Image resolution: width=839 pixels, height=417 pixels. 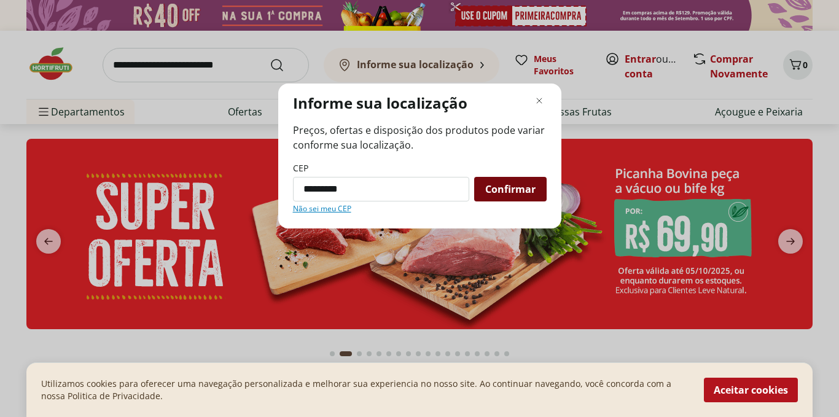 What do you see at coordinates (322, 209) in the screenshot?
I see `a: Não sei meu CEP` at bounding box center [322, 209].